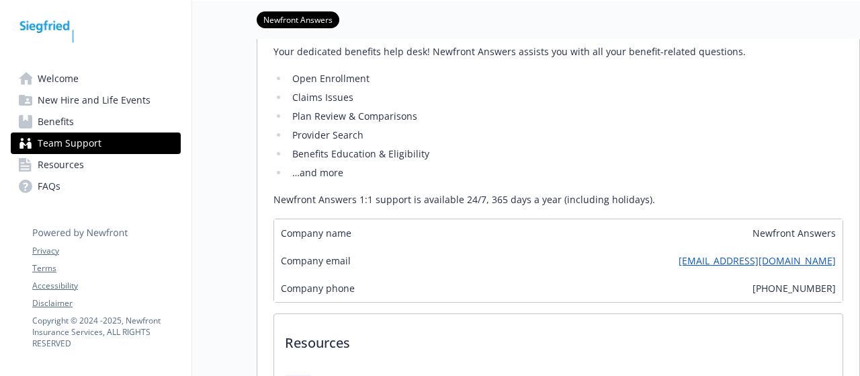 The width and height of the screenshot is (860, 376). I want to click on li: Provider Search, so click(566, 135).